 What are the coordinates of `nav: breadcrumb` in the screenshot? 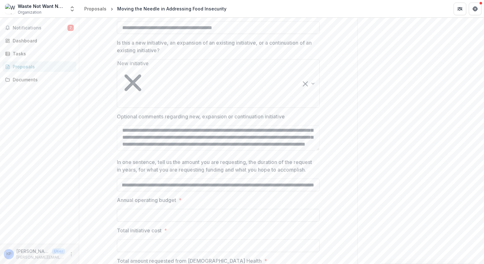 It's located at (155, 9).